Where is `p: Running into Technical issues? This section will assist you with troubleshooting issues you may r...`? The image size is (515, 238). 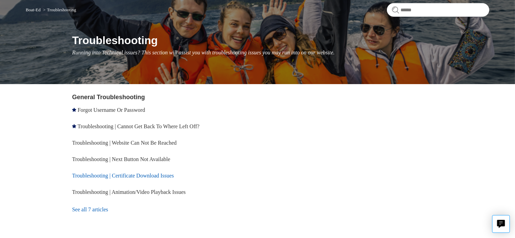
p: Running into Technical issues? This section will assist you with troubleshooting issues you may r... is located at coordinates (281, 53).